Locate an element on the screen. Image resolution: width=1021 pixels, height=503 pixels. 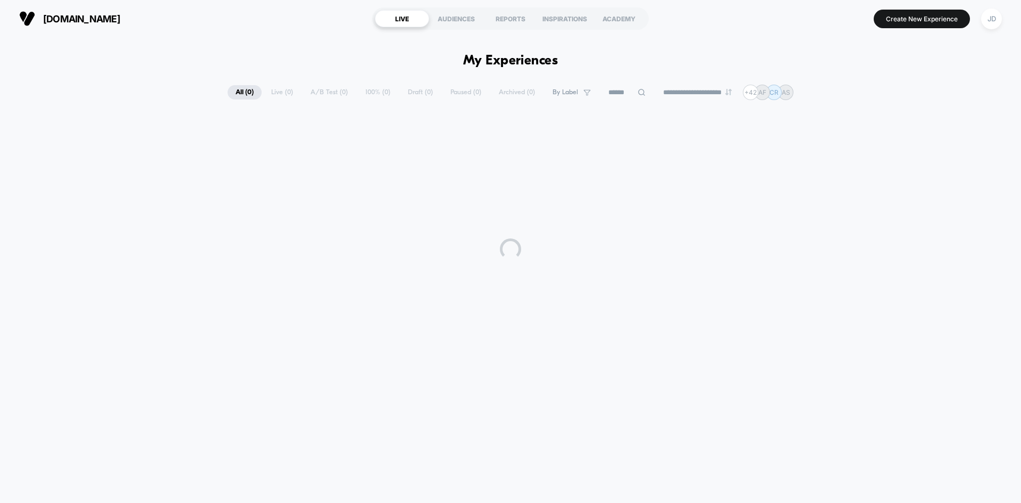
div: + 42 is located at coordinates (750, 92).